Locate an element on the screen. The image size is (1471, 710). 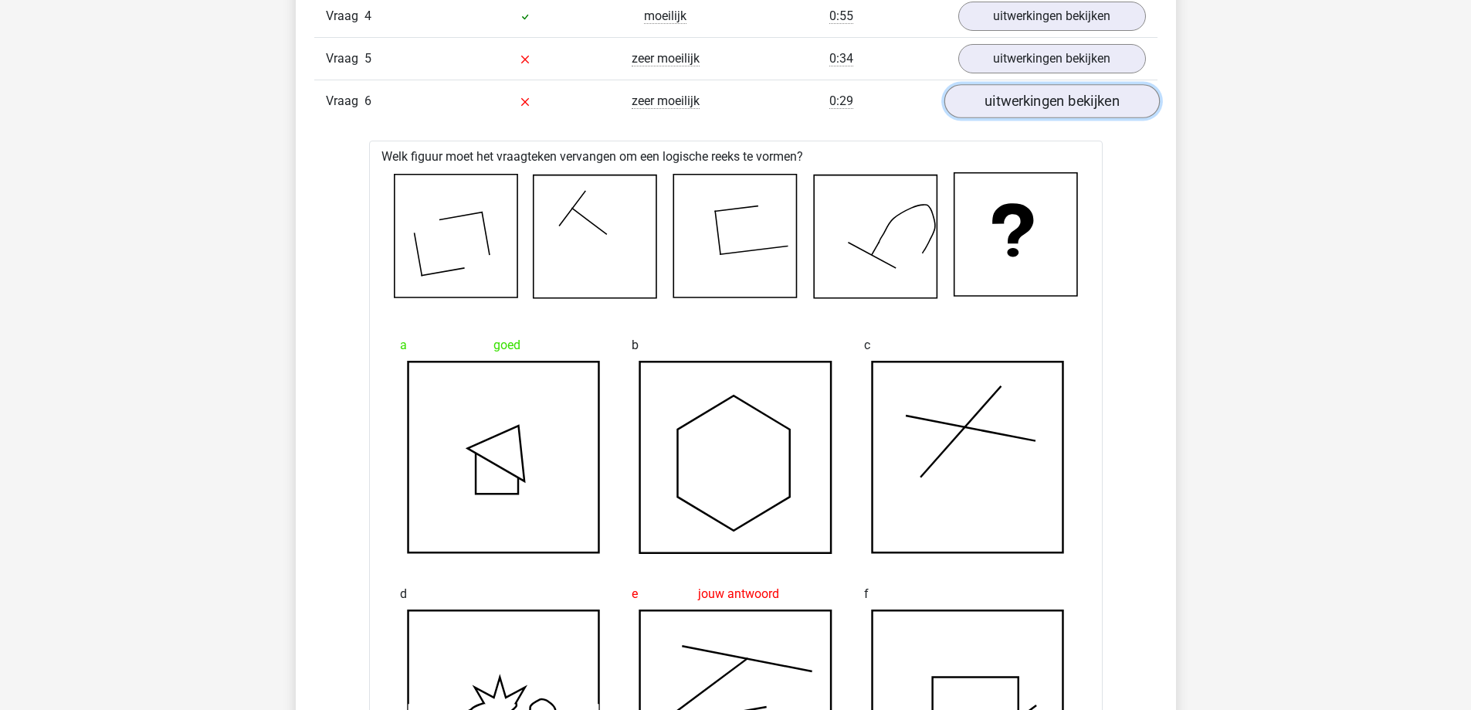
div: goed is located at coordinates (504, 345).